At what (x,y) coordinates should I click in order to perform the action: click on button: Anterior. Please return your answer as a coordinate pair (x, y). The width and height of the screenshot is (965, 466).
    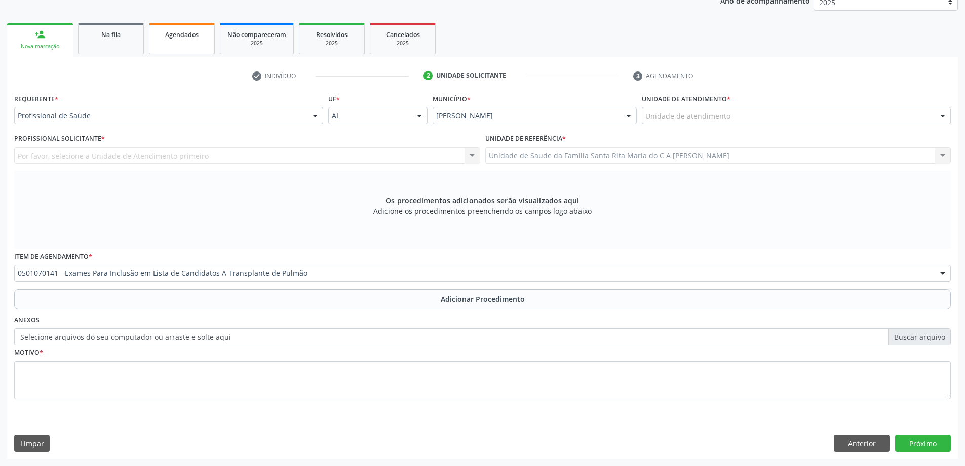
    Looking at the image, I should click on (862, 443).